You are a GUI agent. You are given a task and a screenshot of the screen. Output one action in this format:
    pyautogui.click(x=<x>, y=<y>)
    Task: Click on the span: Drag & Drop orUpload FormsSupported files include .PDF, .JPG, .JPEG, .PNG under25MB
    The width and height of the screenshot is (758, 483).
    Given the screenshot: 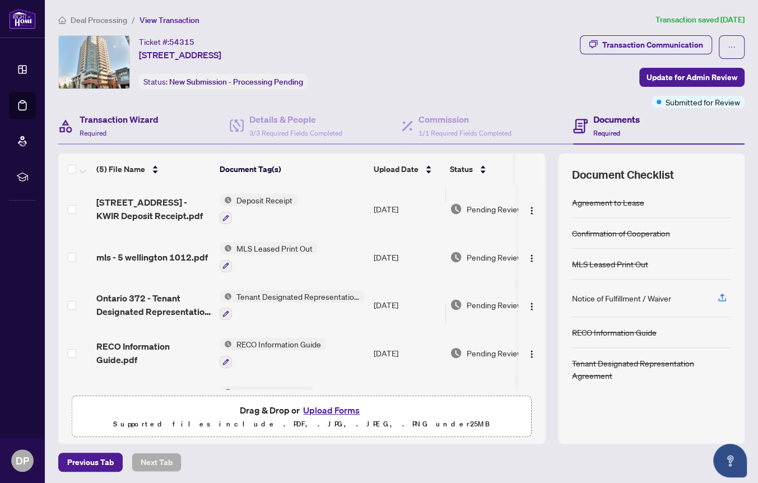 What is the action you would take?
    pyautogui.click(x=301, y=417)
    